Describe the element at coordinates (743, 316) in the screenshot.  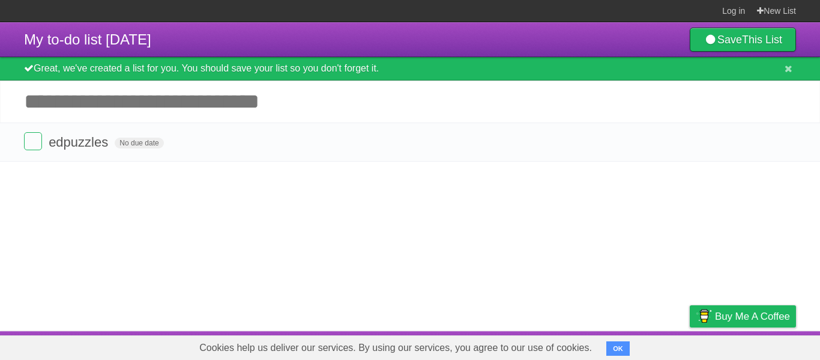
I see `a: Buy me a coffee` at that location.